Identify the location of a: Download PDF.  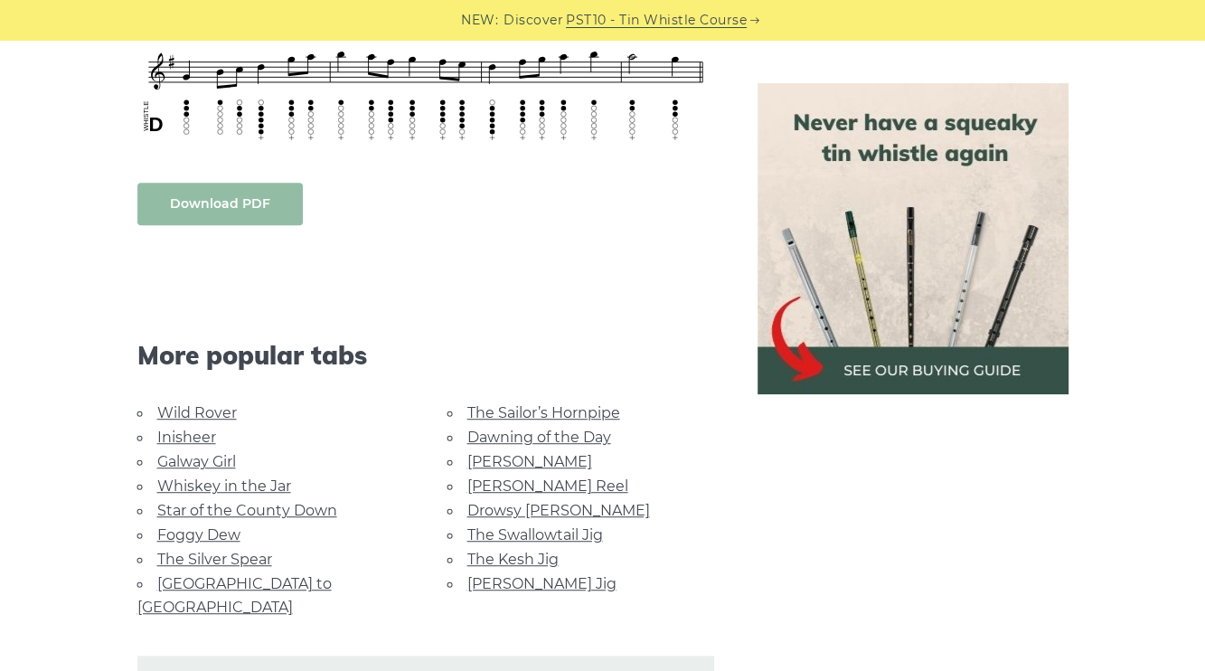
(220, 203).